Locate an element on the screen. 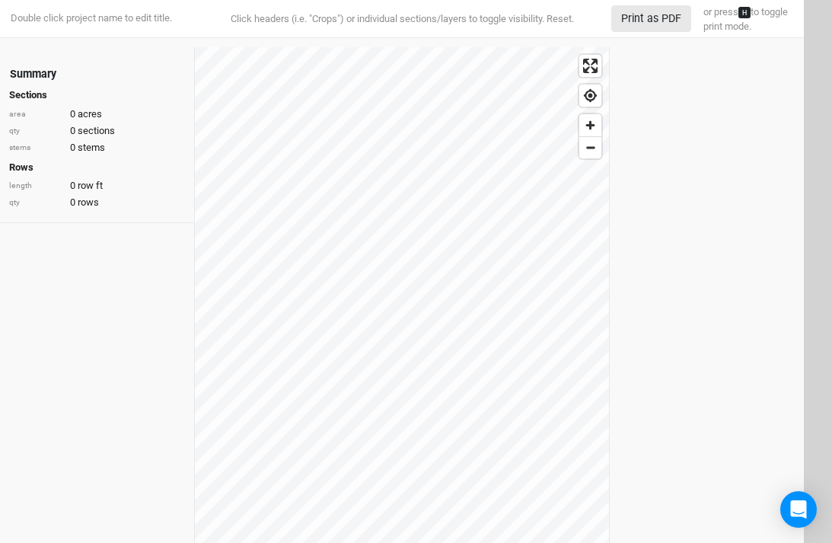 The image size is (832, 543). span: stems is located at coordinates (91, 148).